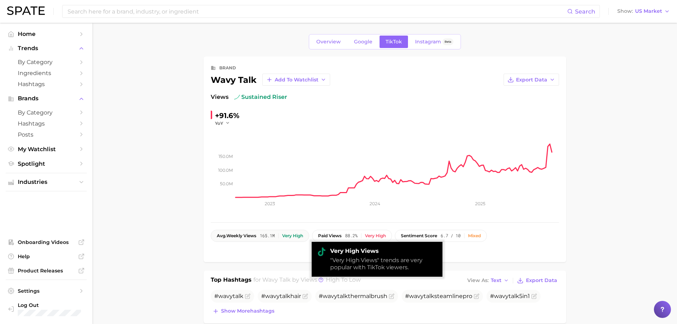 The image size is (677, 324). I want to click on div: +91.6%, so click(227, 115).